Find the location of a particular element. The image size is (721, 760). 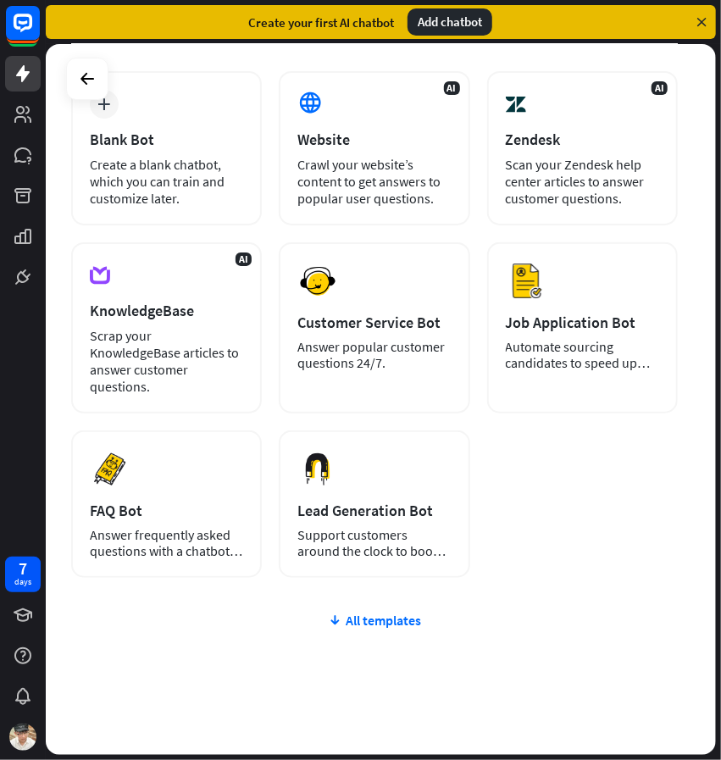

div: Answer popular customer questions 24/7. is located at coordinates (374, 355).